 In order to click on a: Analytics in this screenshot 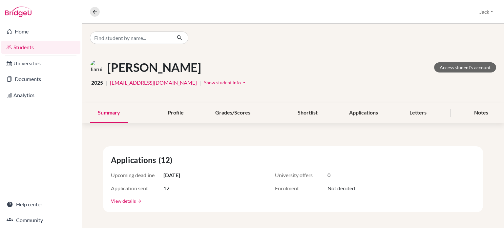, I will do `click(41, 95)`.